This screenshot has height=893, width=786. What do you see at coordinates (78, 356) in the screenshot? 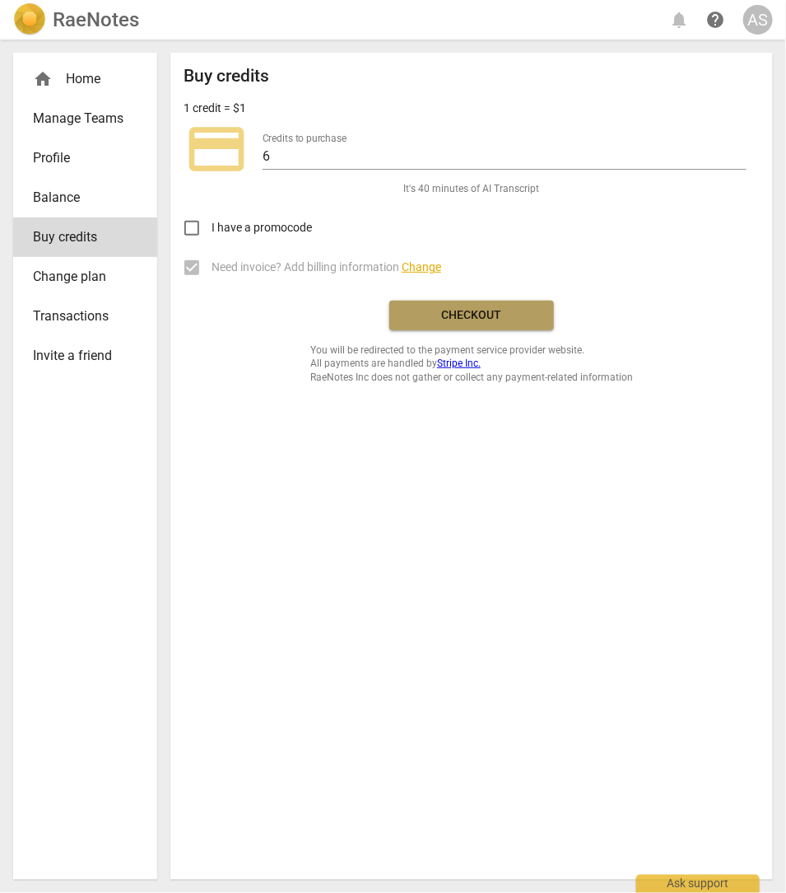
I see `span: Invite a friend` at bounding box center [78, 356].